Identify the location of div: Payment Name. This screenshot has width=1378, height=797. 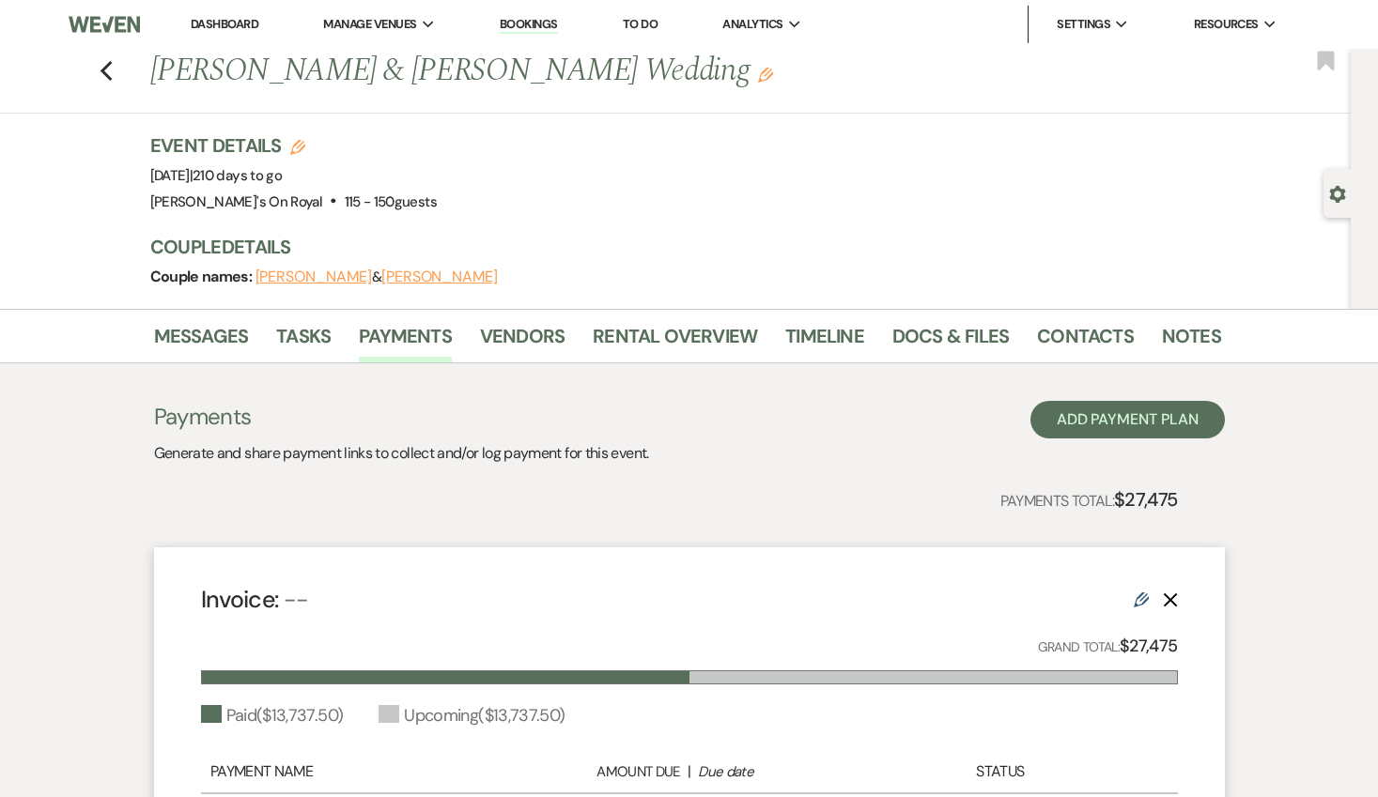
(354, 772).